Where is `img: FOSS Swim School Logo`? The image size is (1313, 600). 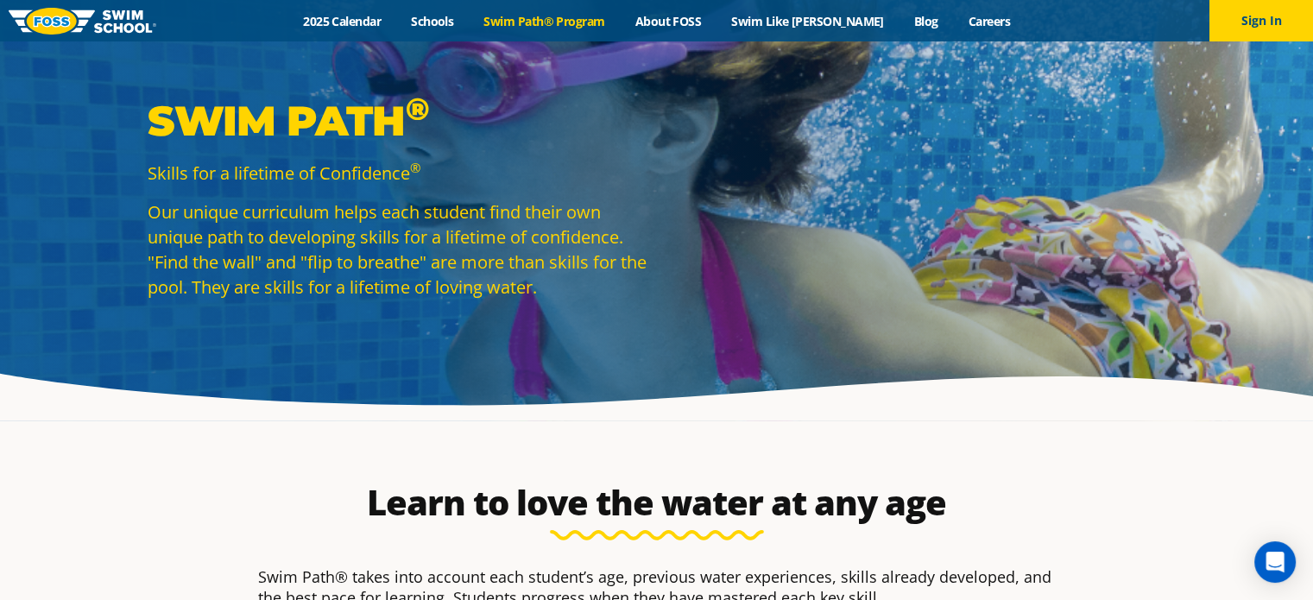 img: FOSS Swim School Logo is located at coordinates (82, 21).